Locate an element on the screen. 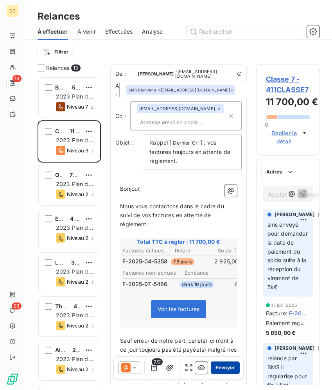 This screenshot has height=390, width=332. span: Stén Bienvenu is located at coordinates (142, 90).